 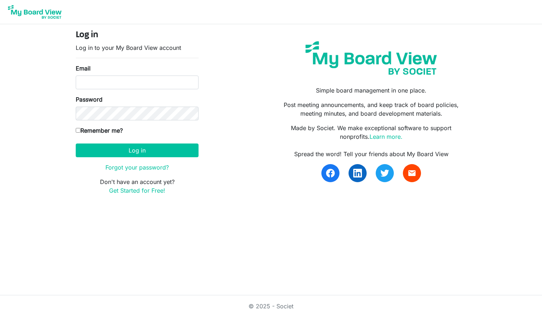 I want to click on a: email, so click(x=412, y=173).